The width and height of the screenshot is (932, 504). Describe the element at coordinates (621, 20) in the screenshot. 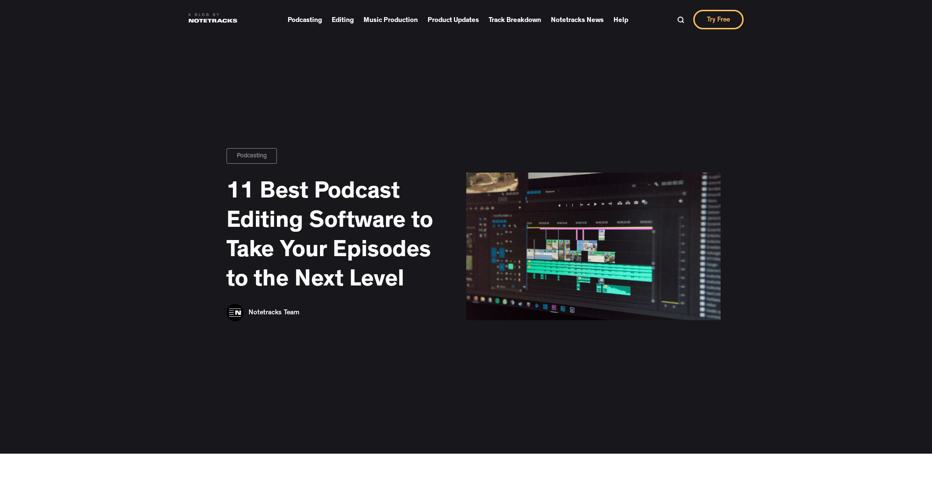

I see `a: Help` at that location.